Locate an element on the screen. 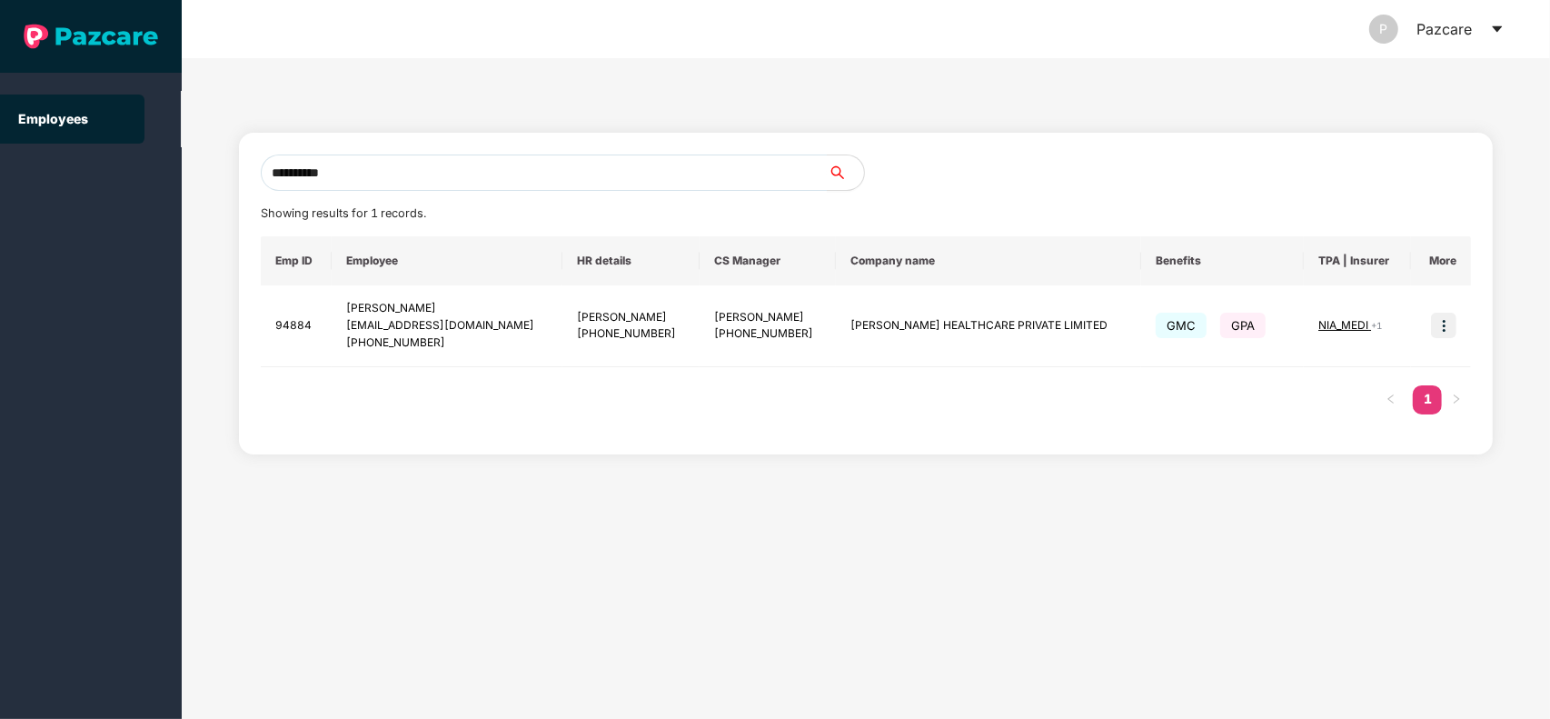  span: GMC is located at coordinates (1181, 325).